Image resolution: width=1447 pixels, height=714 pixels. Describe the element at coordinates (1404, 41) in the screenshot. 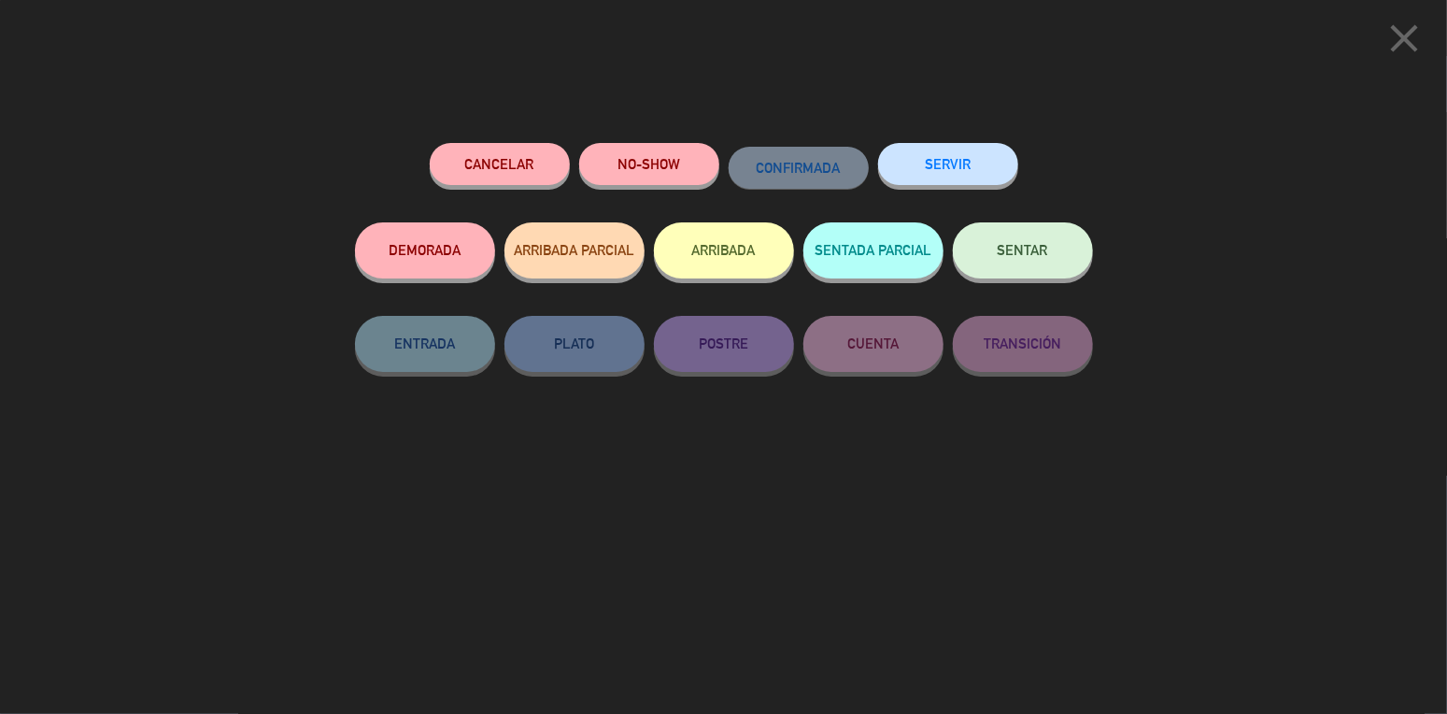

I see `button: close` at that location.